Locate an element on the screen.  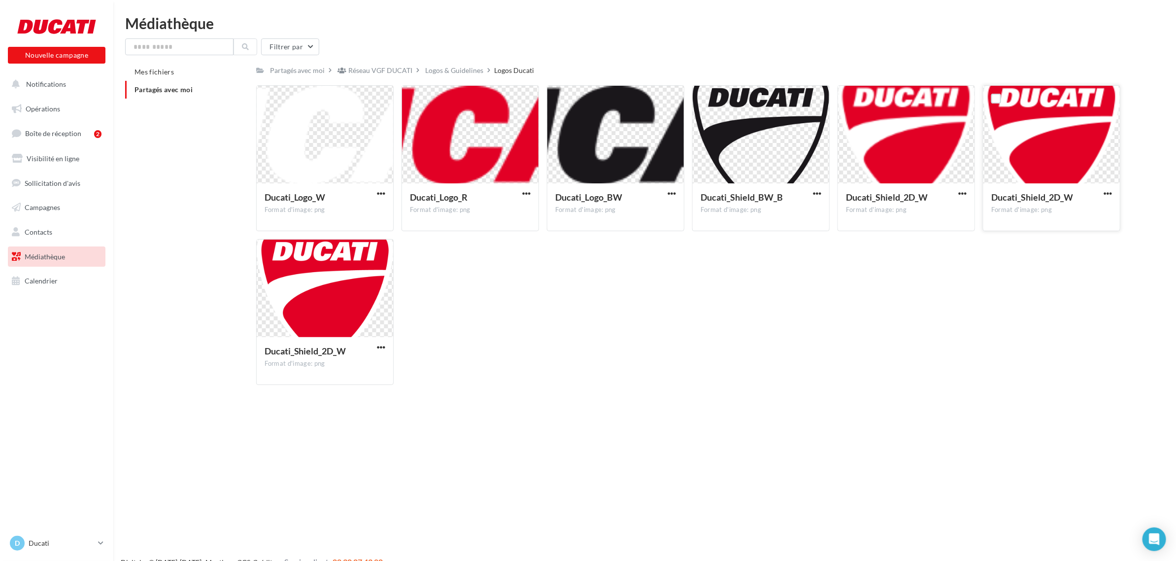
div: Partagés avec moi is located at coordinates (298, 70).